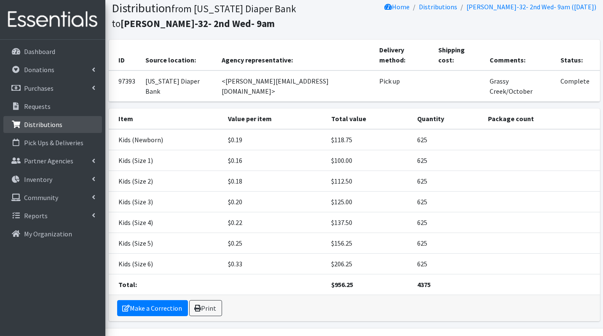  Describe the element at coordinates (398, 7) in the screenshot. I see `a: Home` at that location.